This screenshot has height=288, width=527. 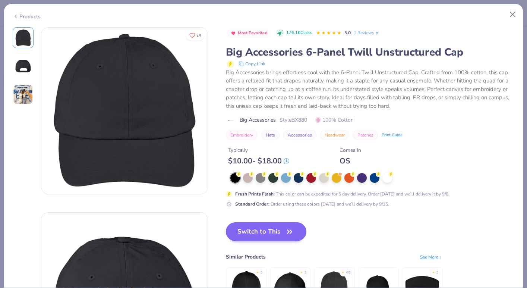 I want to click on span: 5.0, so click(x=347, y=33).